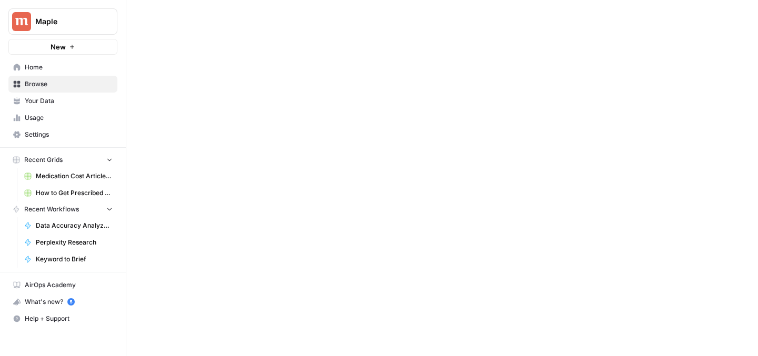  I want to click on div: What's new?, so click(63, 302).